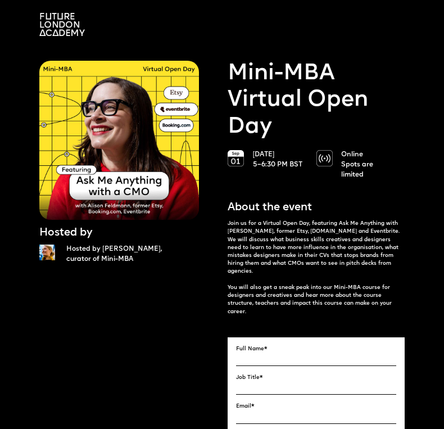  Describe the element at coordinates (316, 377) in the screenshot. I see `label: Job Title` at that location.